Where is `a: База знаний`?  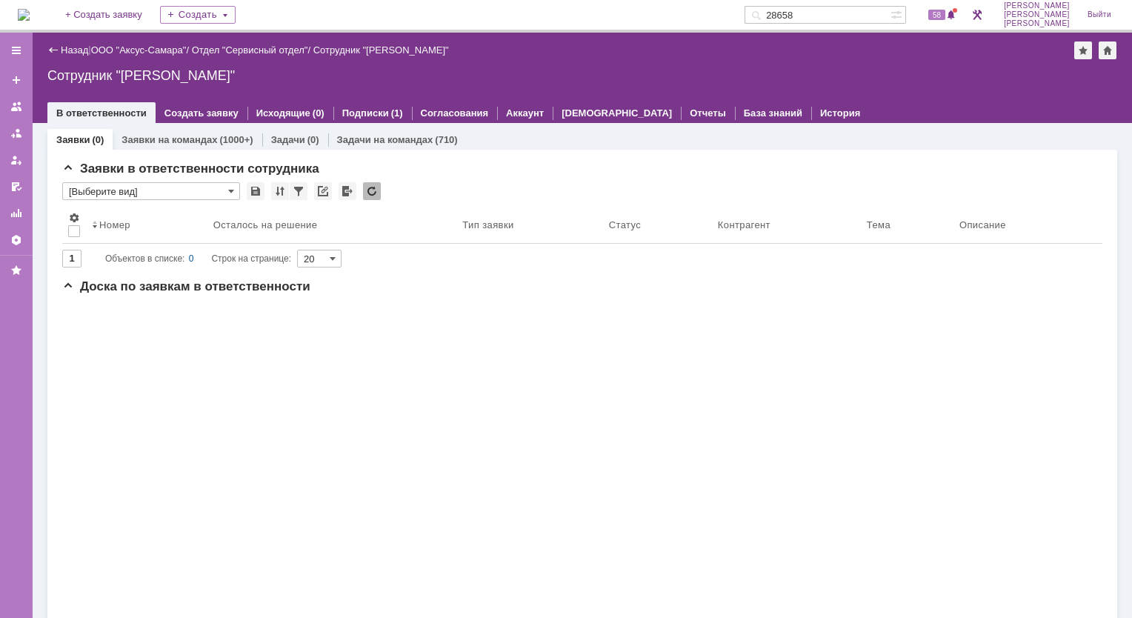
a: База знаний is located at coordinates (773, 113).